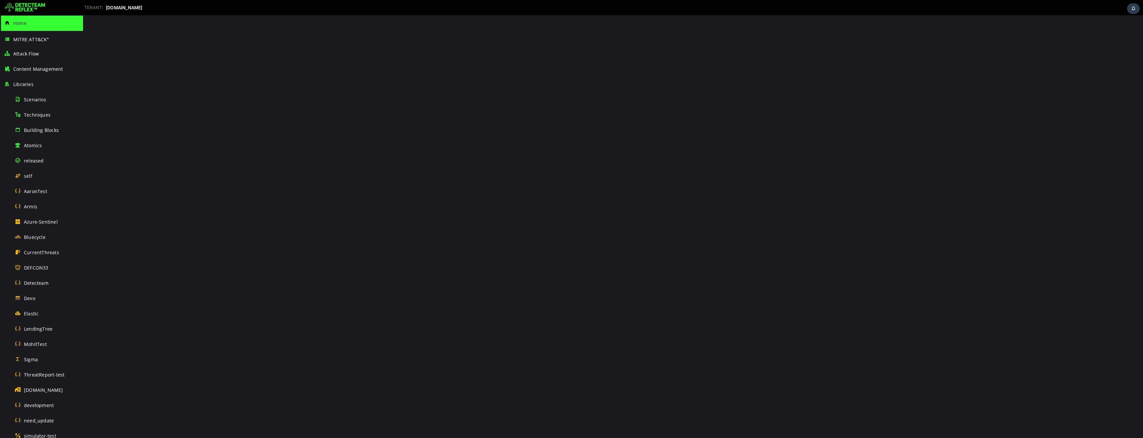 This screenshot has width=1143, height=438. What do you see at coordinates (20, 23) in the screenshot?
I see `span: Home` at bounding box center [20, 23].